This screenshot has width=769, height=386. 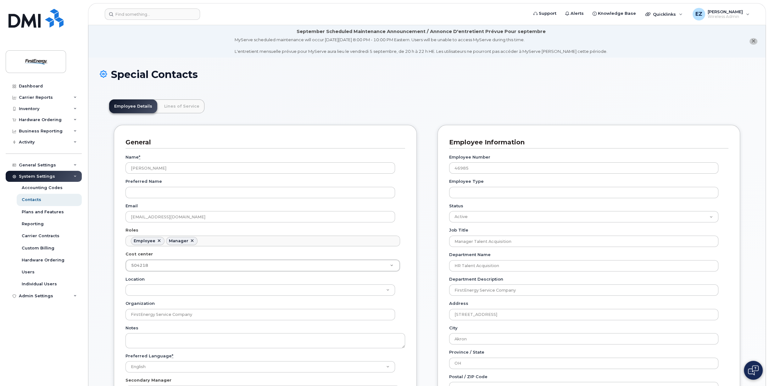 What do you see at coordinates (140, 303) in the screenshot?
I see `label: Organization` at bounding box center [140, 303].